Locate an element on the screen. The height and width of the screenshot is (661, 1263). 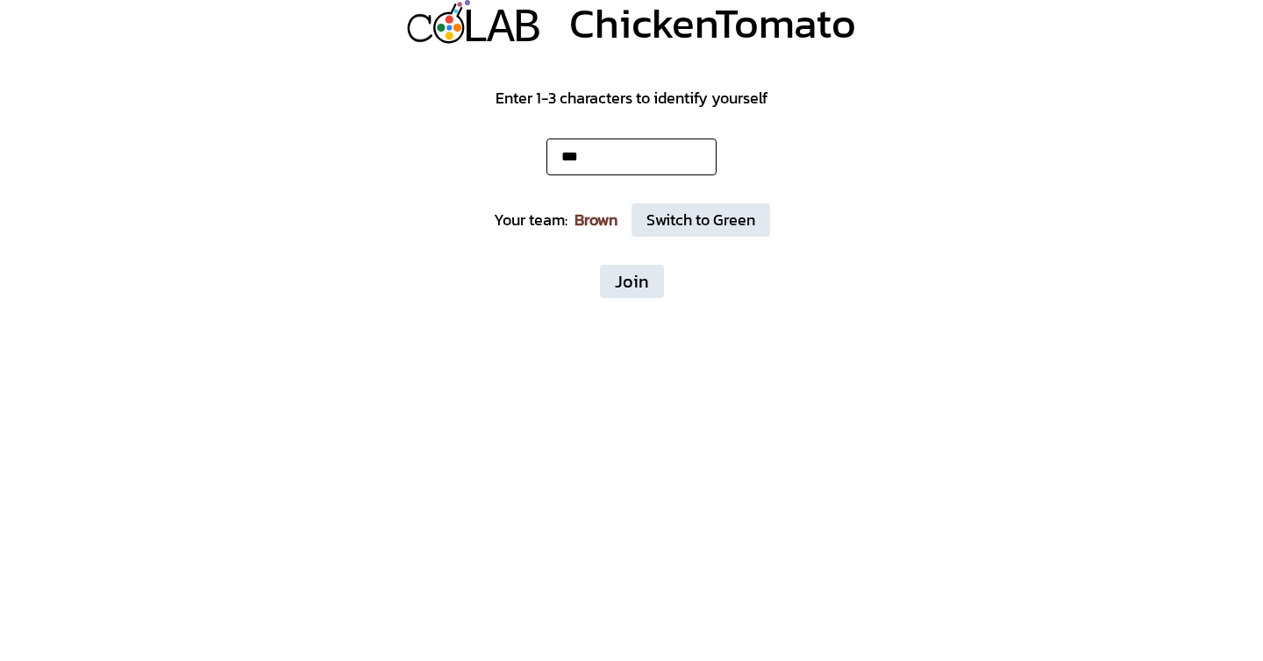
div: ChickenTomato is located at coordinates (712, 23).